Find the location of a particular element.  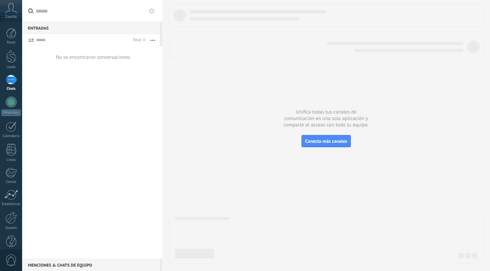

button: Conecta más canales is located at coordinates (326, 141).